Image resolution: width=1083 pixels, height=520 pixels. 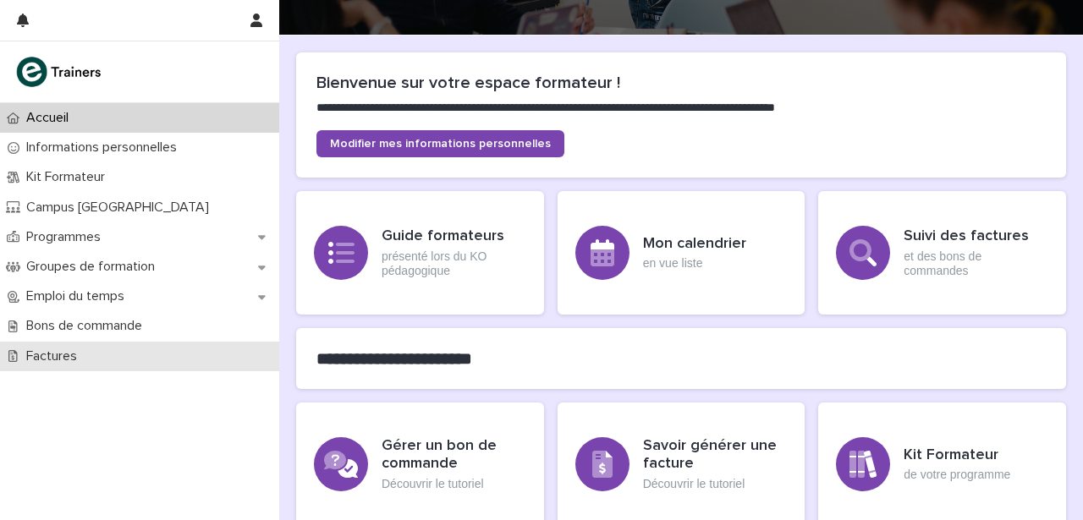 What do you see at coordinates (453, 264) in the screenshot?
I see `p: présenté lors du KO pédagogique` at bounding box center [453, 264].